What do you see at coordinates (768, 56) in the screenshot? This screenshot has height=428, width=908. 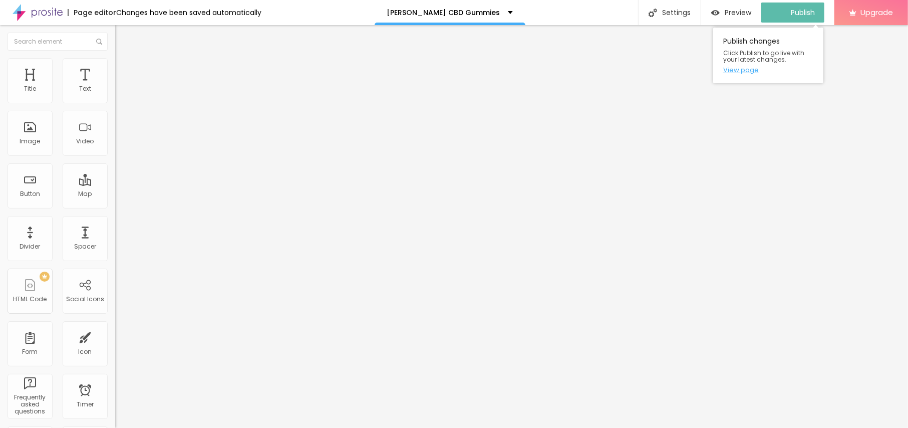 I see `span: Click Publish to go live with your latest changes.` at bounding box center [768, 56].